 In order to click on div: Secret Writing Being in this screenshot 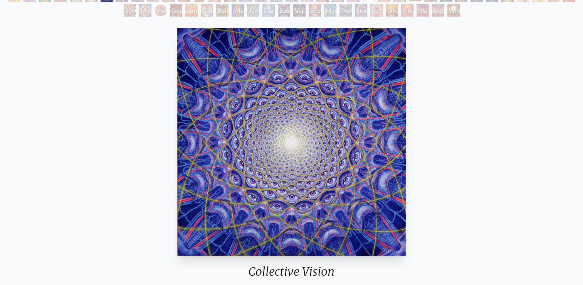, I will do `click(315, 10)`.